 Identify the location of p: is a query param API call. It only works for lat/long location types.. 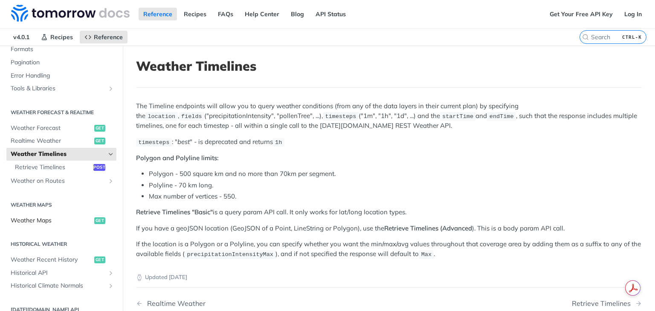
(389, 212).